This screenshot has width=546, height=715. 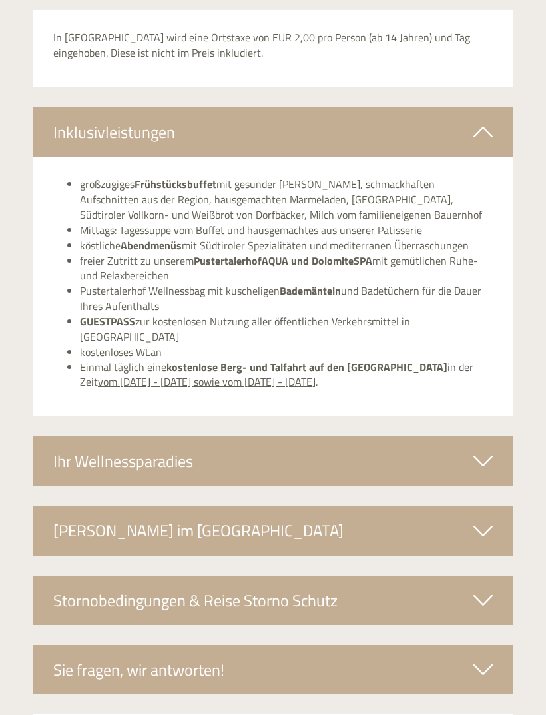 What do you see at coordinates (273, 670) in the screenshot?
I see `div: Sie fragen, wir antworten!` at bounding box center [273, 670].